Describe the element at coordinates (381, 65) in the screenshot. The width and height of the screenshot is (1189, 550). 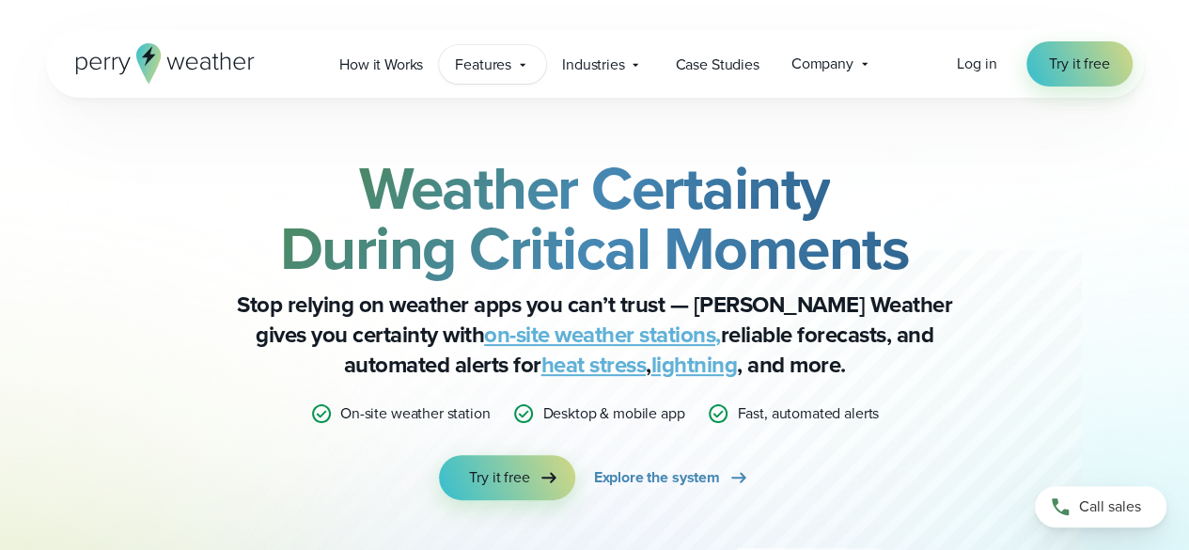
I see `span: How it Works` at that location.